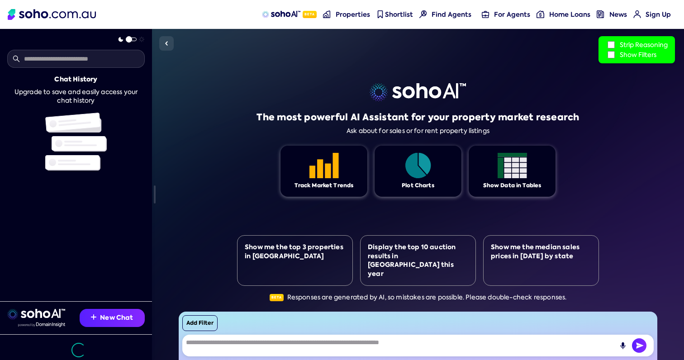  Describe the element at coordinates (658, 14) in the screenshot. I see `span: Sign Up` at that location.